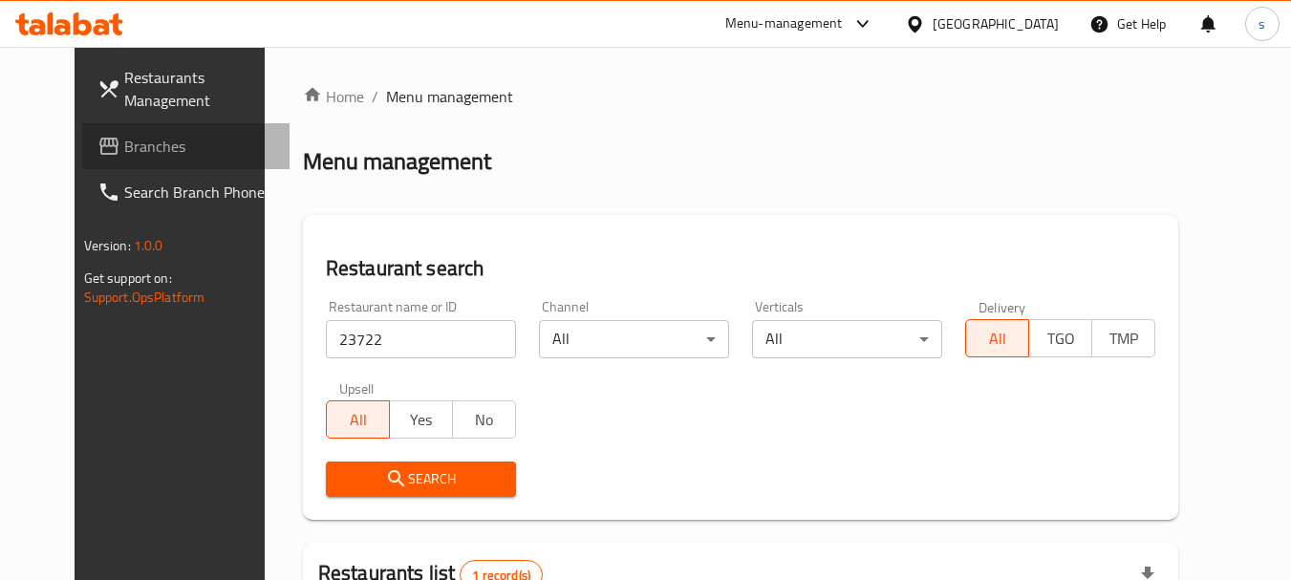 This screenshot has width=1291, height=580. What do you see at coordinates (484, 420) in the screenshot?
I see `button: No` at bounding box center [484, 420].